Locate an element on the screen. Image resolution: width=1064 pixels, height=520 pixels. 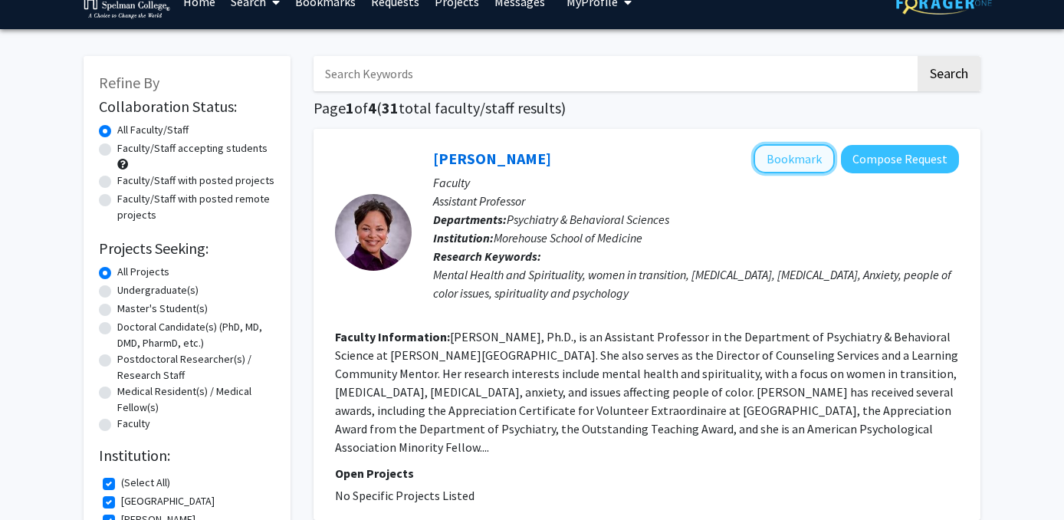
span: Refine By is located at coordinates (129, 82).